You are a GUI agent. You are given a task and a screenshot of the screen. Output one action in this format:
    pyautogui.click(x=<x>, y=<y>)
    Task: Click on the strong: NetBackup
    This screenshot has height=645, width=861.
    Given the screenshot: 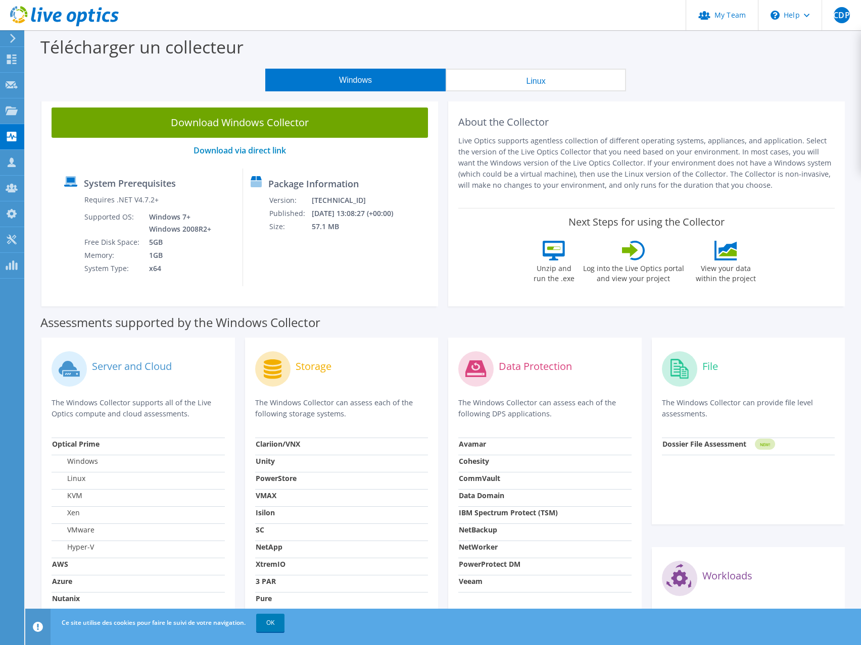 What is the action you would take?
    pyautogui.click(x=478, y=530)
    